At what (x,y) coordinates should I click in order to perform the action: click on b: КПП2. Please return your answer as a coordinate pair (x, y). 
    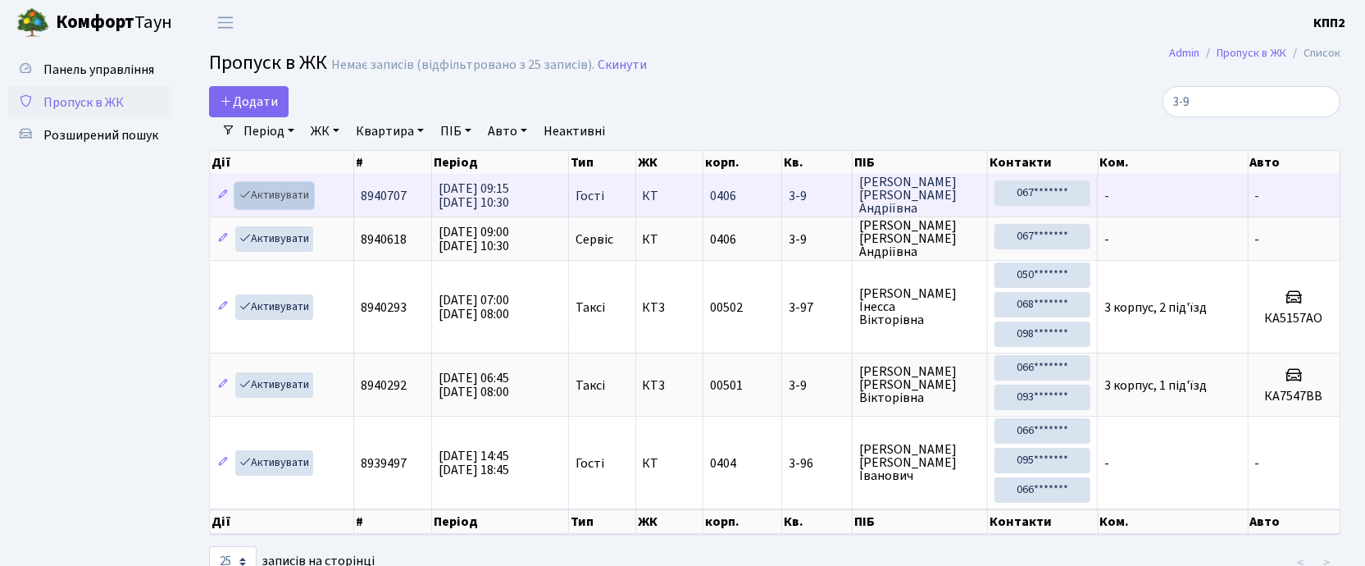
    Looking at the image, I should click on (1329, 23).